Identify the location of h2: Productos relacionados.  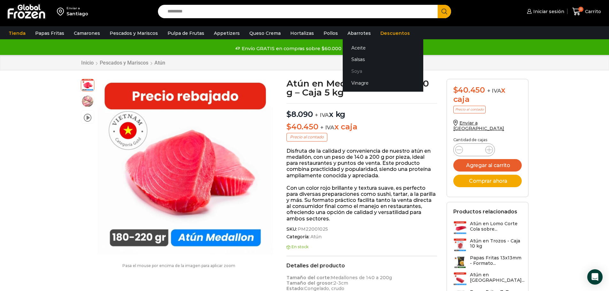
(485, 212).